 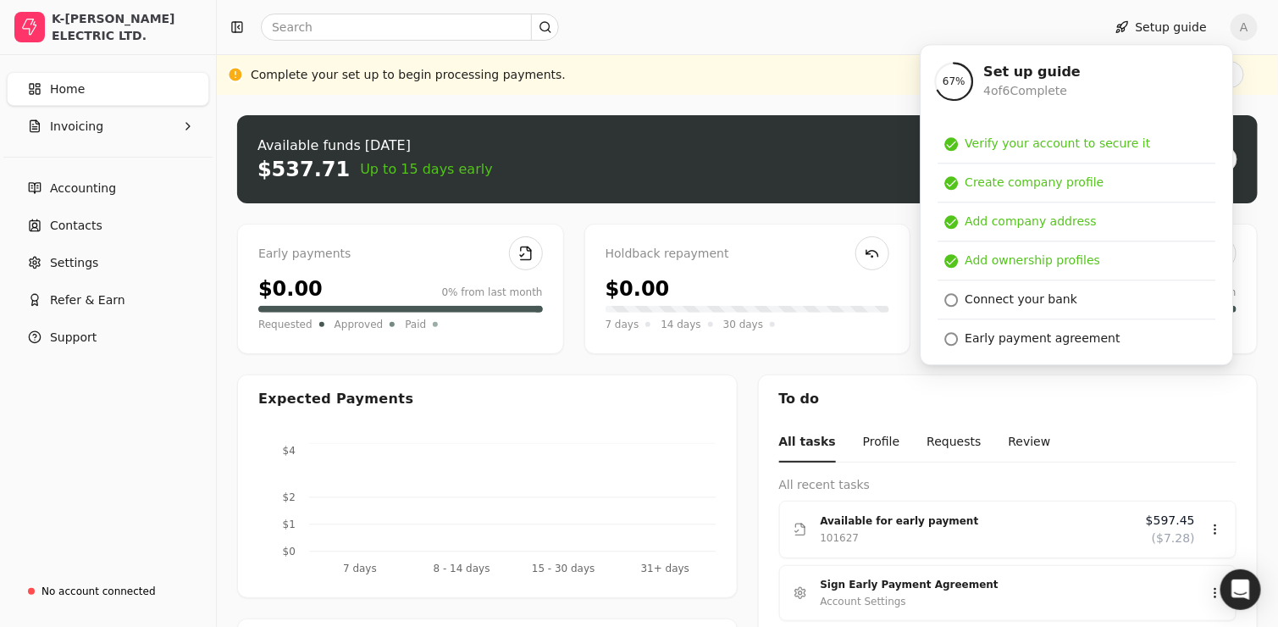 What do you see at coordinates (87, 300) in the screenshot?
I see `span: Refer & Earn` at bounding box center [87, 300].